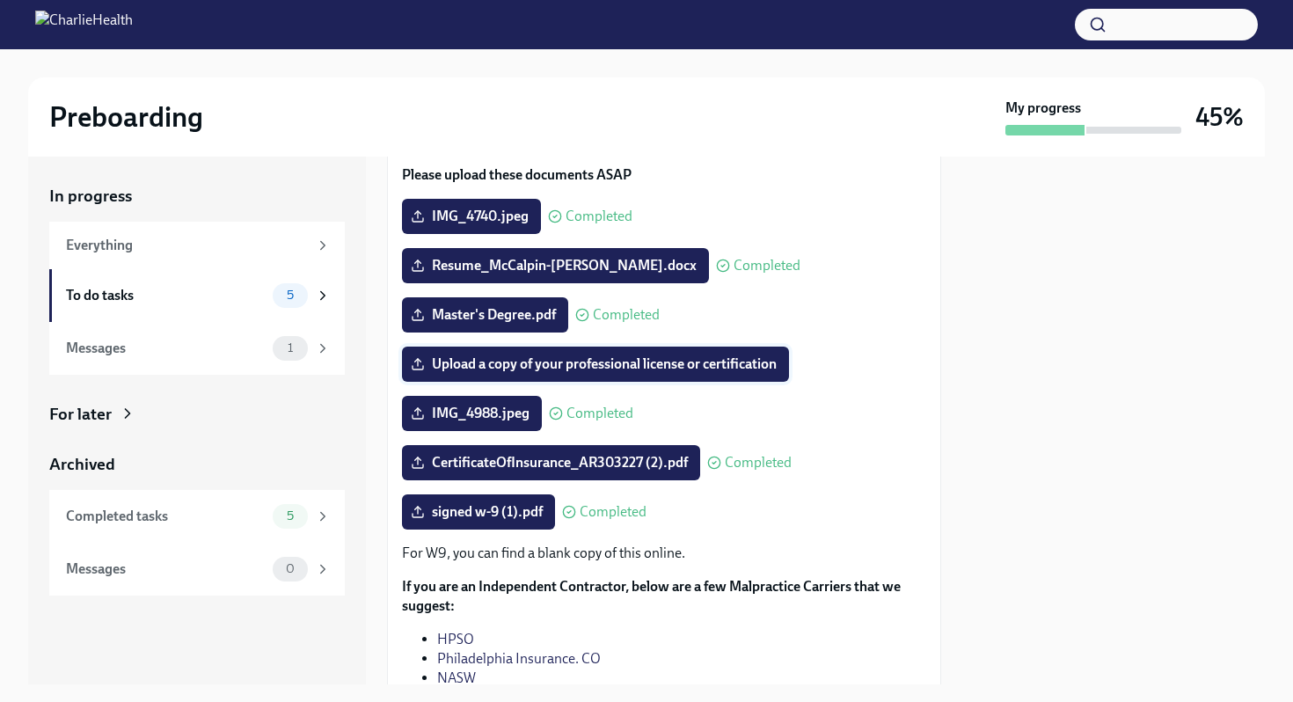  Describe the element at coordinates (187, 245) in the screenshot. I see `div: Everything` at that location.